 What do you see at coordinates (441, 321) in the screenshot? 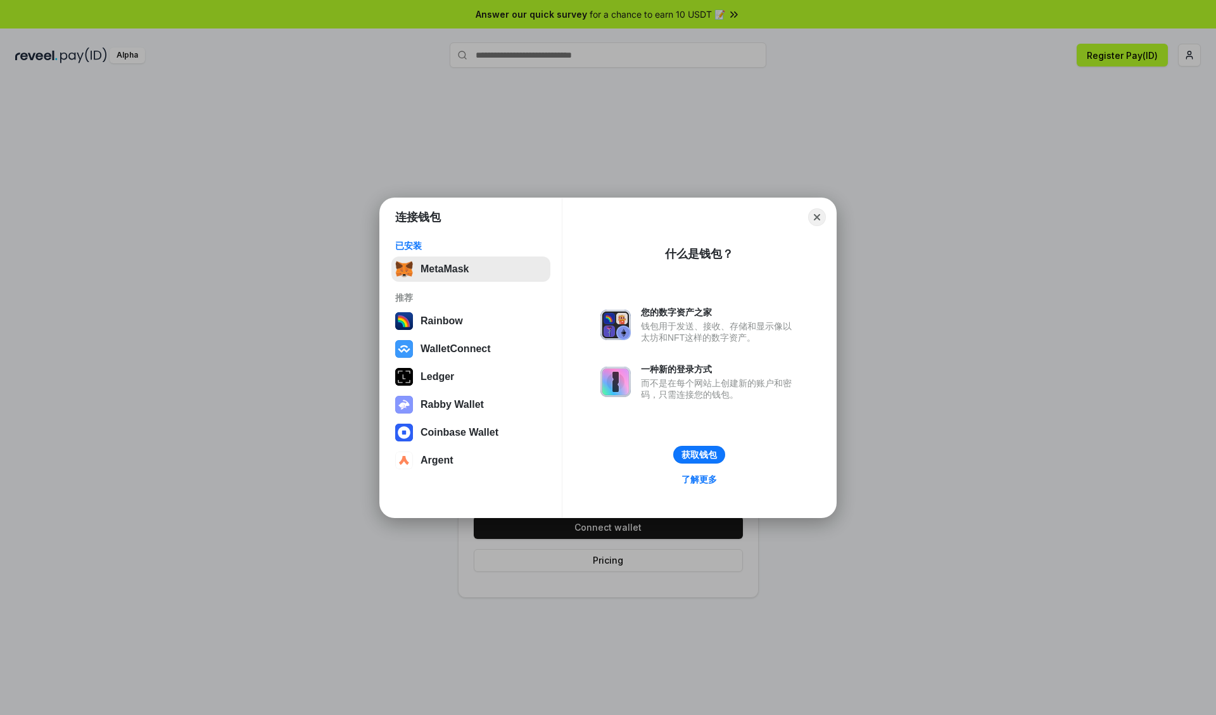
I see `div: Rainbow` at bounding box center [441, 321].